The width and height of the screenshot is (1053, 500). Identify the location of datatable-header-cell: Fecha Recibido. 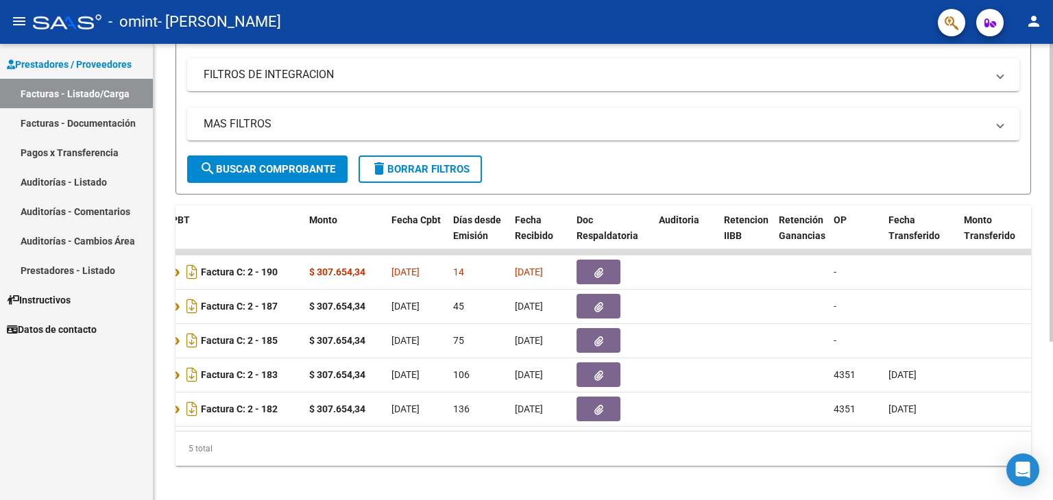
(540, 236).